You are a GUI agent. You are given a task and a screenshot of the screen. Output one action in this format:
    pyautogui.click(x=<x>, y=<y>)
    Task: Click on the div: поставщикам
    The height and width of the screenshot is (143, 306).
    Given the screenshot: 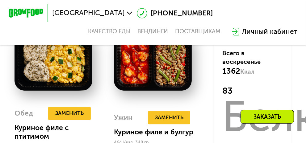 What is the action you would take?
    pyautogui.click(x=198, y=31)
    